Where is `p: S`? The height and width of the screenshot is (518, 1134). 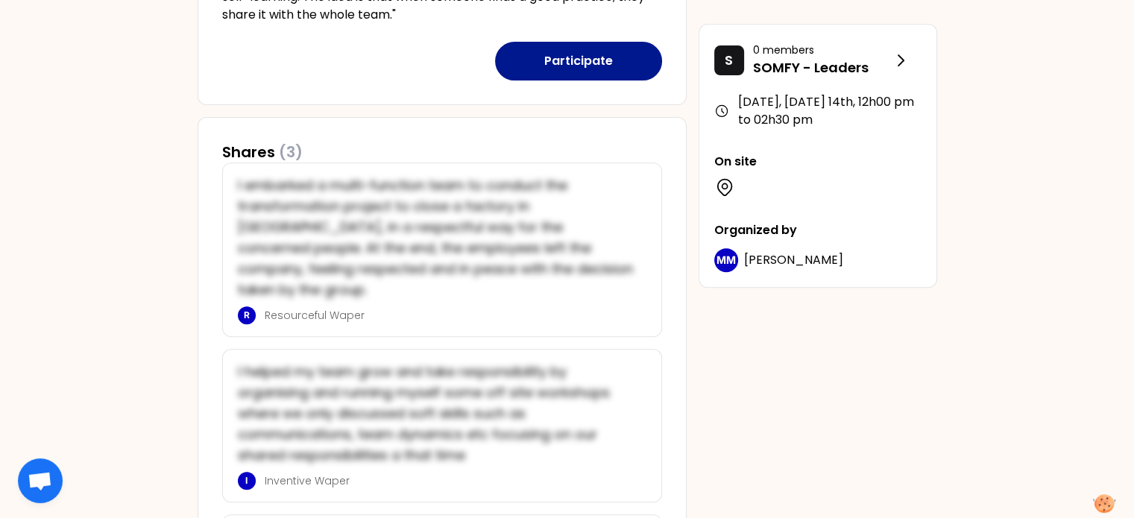 p: S is located at coordinates (729, 60).